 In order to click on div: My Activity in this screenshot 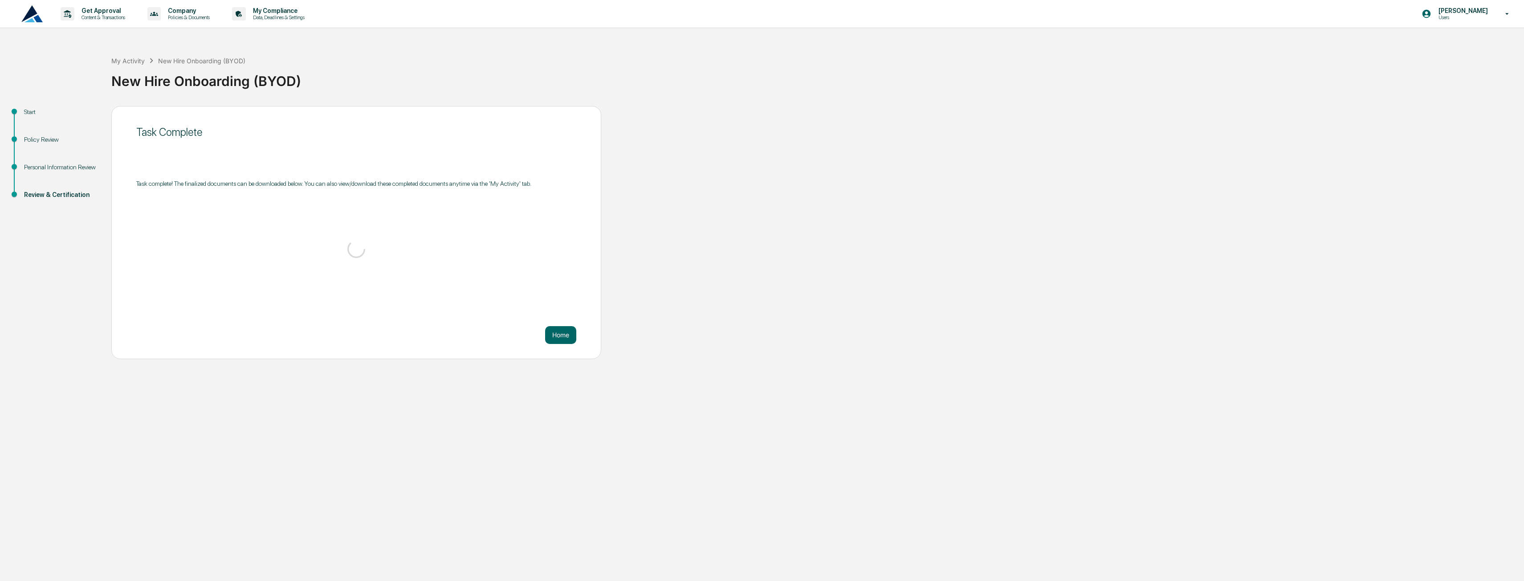, I will do `click(128, 61)`.